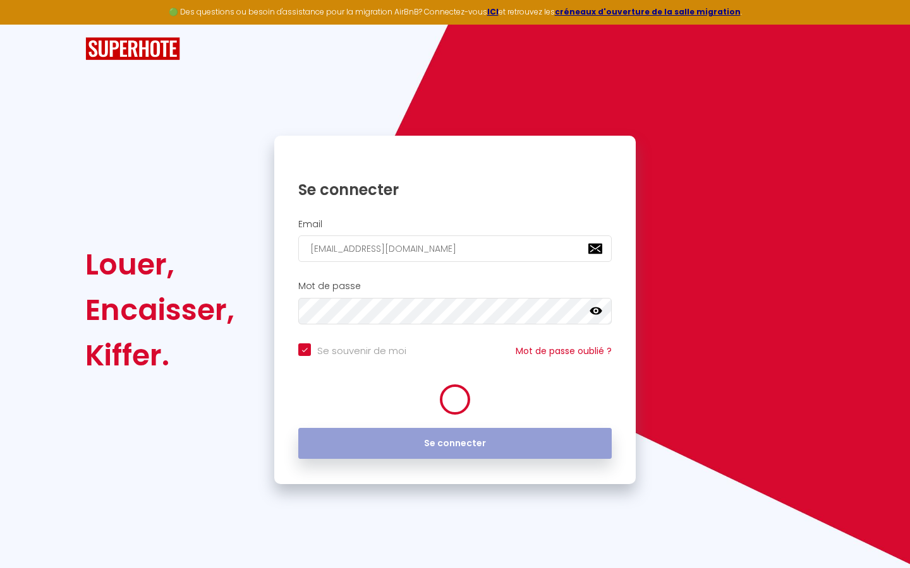  I want to click on div: Kiffer., so click(160, 356).